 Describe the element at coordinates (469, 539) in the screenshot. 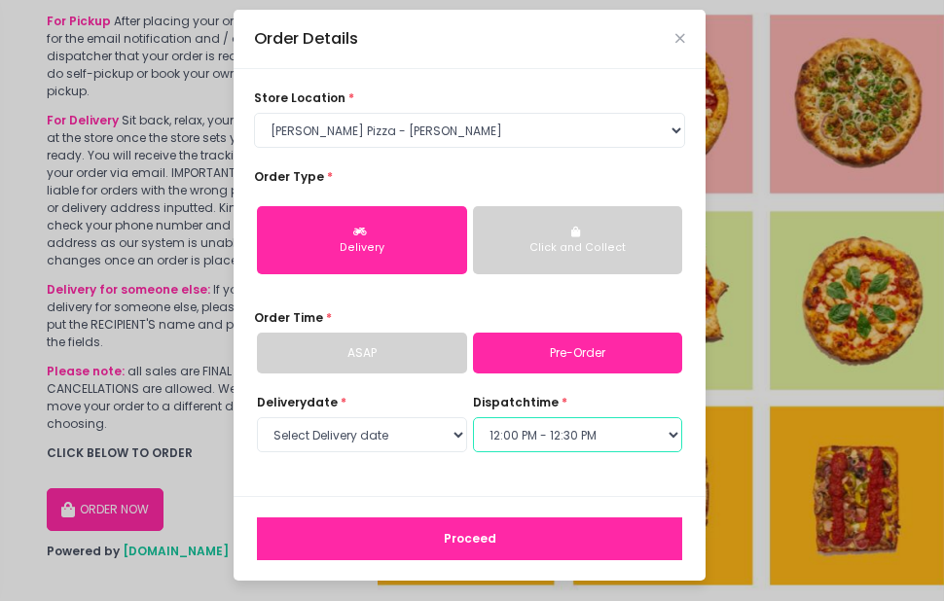

I see `button: Proceed` at that location.